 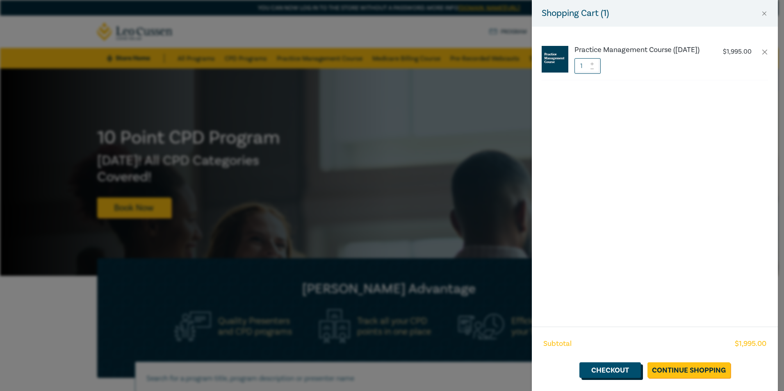 I want to click on a: Checkout, so click(x=610, y=370).